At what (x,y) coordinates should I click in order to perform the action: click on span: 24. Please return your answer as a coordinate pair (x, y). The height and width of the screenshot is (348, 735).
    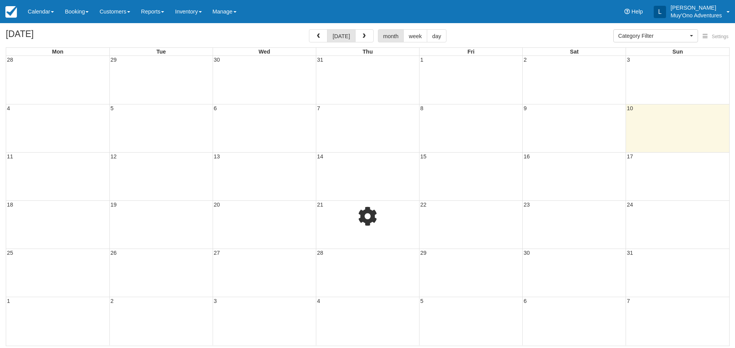
    Looking at the image, I should click on (630, 205).